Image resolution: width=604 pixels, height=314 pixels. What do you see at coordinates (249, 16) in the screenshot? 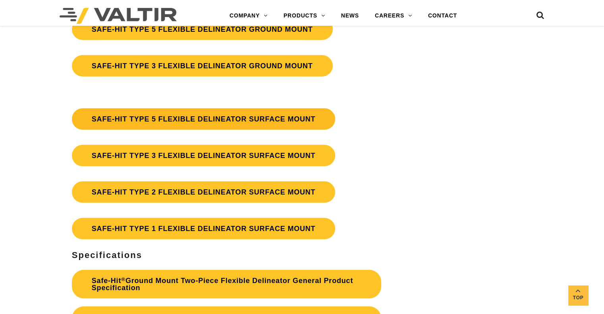
I see `a: COMPANY` at bounding box center [249, 16].